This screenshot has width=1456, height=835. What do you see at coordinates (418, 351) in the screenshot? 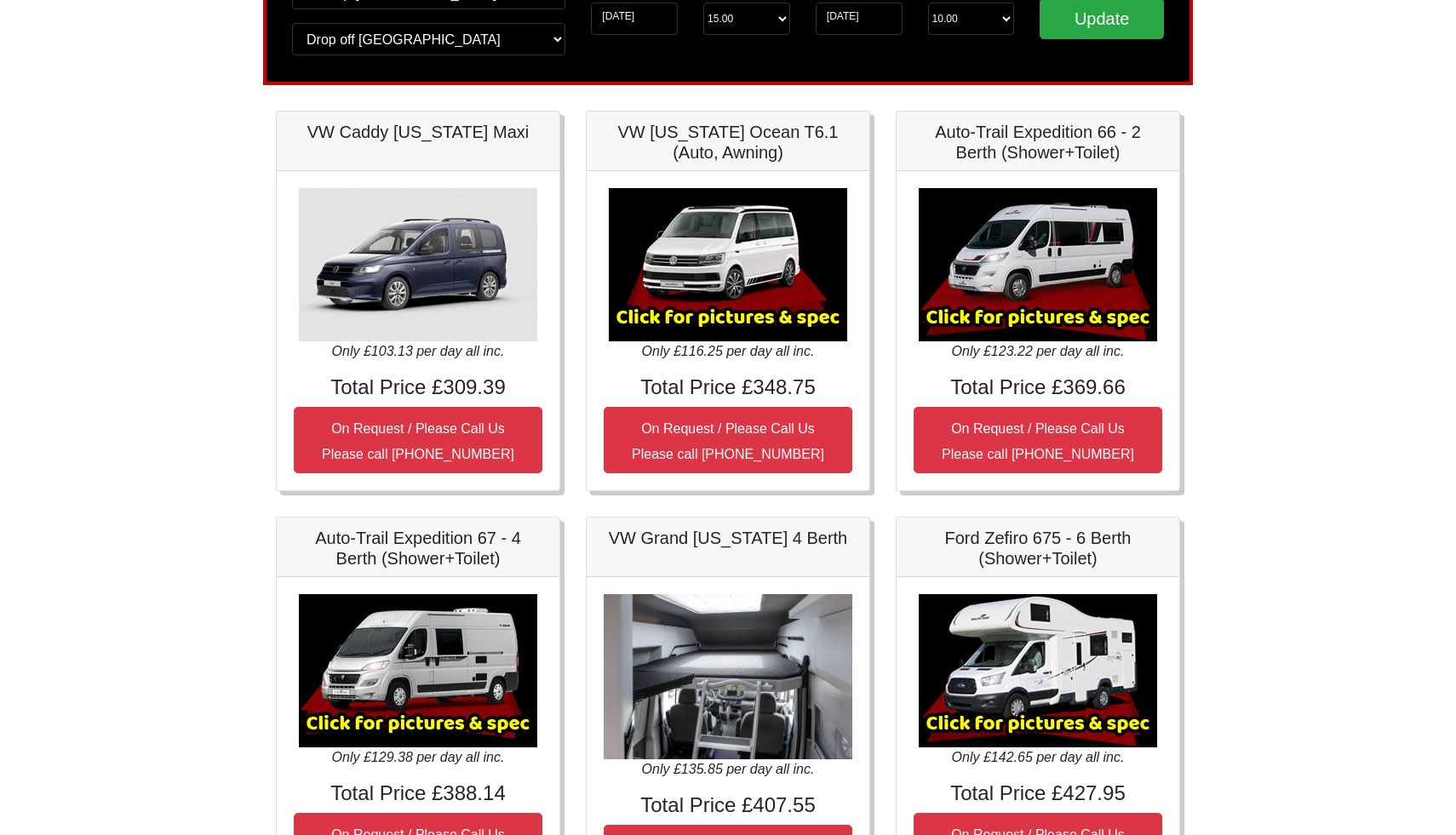
I see `i: Only £103.13 per day all inc.` at bounding box center [418, 351].